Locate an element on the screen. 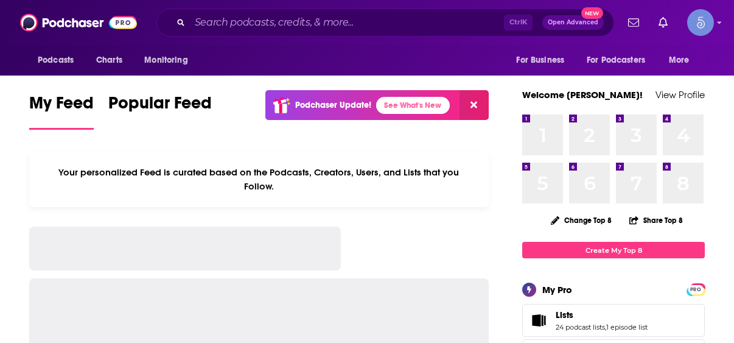 The image size is (734, 343). span: Monitoring is located at coordinates (166, 60).